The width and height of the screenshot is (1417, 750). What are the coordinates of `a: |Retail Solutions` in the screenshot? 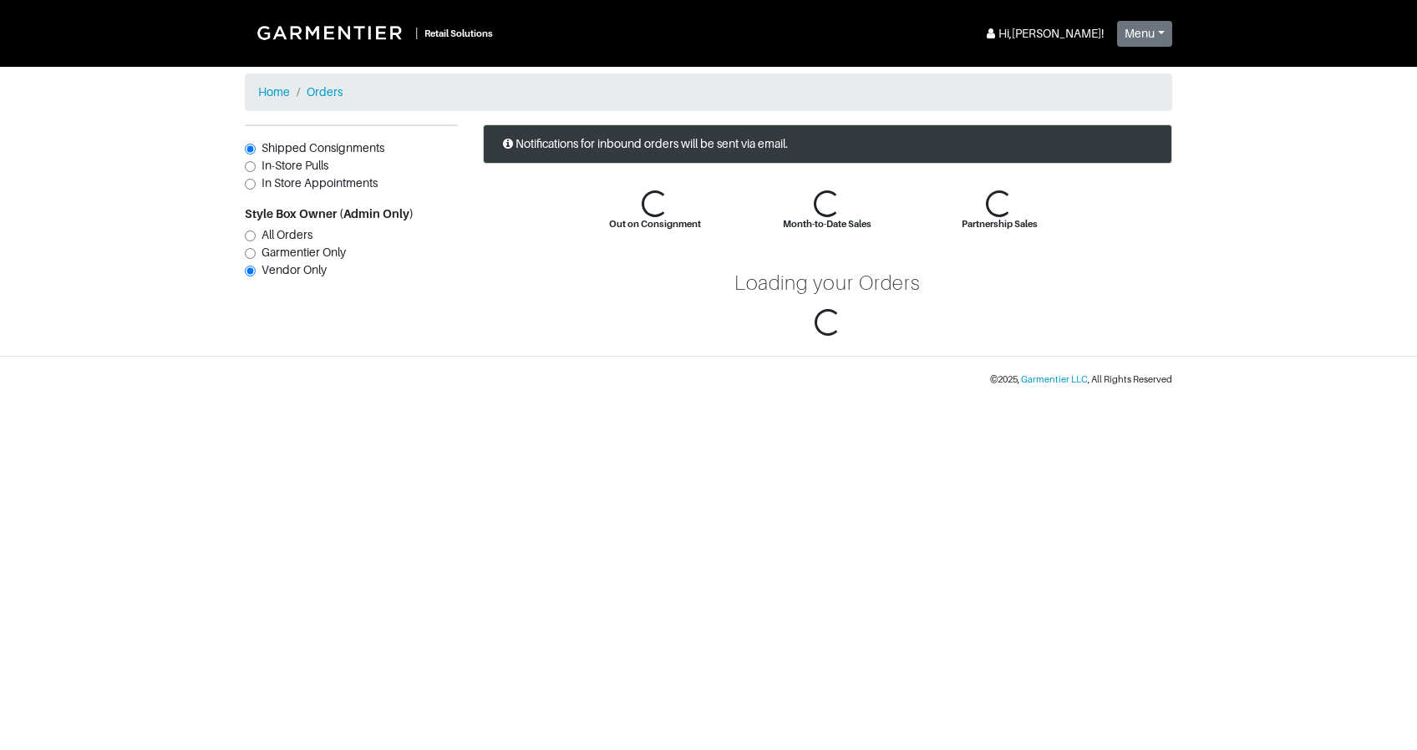 It's located at (372, 33).